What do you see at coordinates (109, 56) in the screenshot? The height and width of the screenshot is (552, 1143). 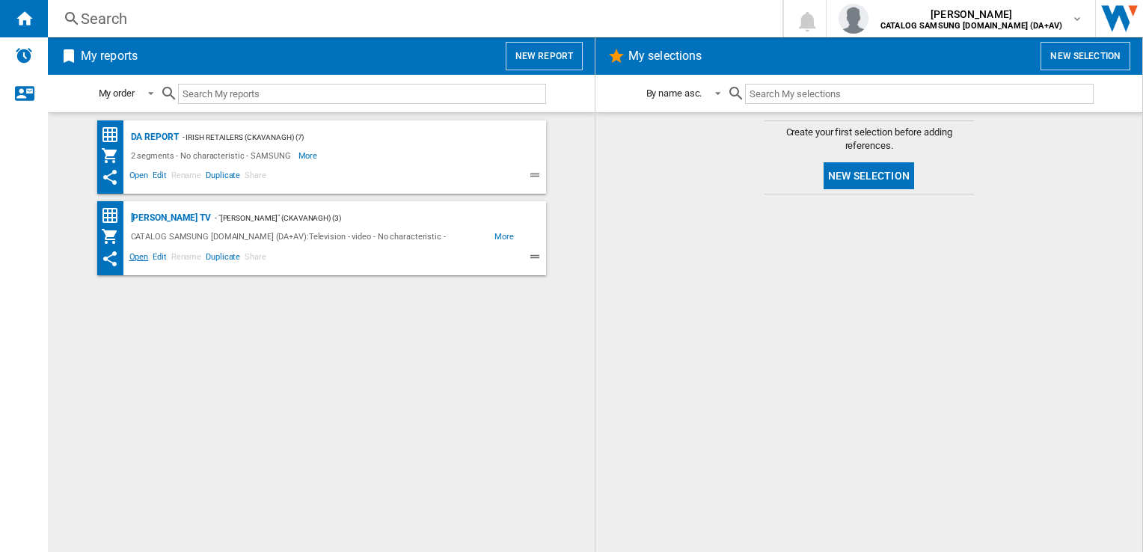 I see `h2: My reports` at bounding box center [109, 56].